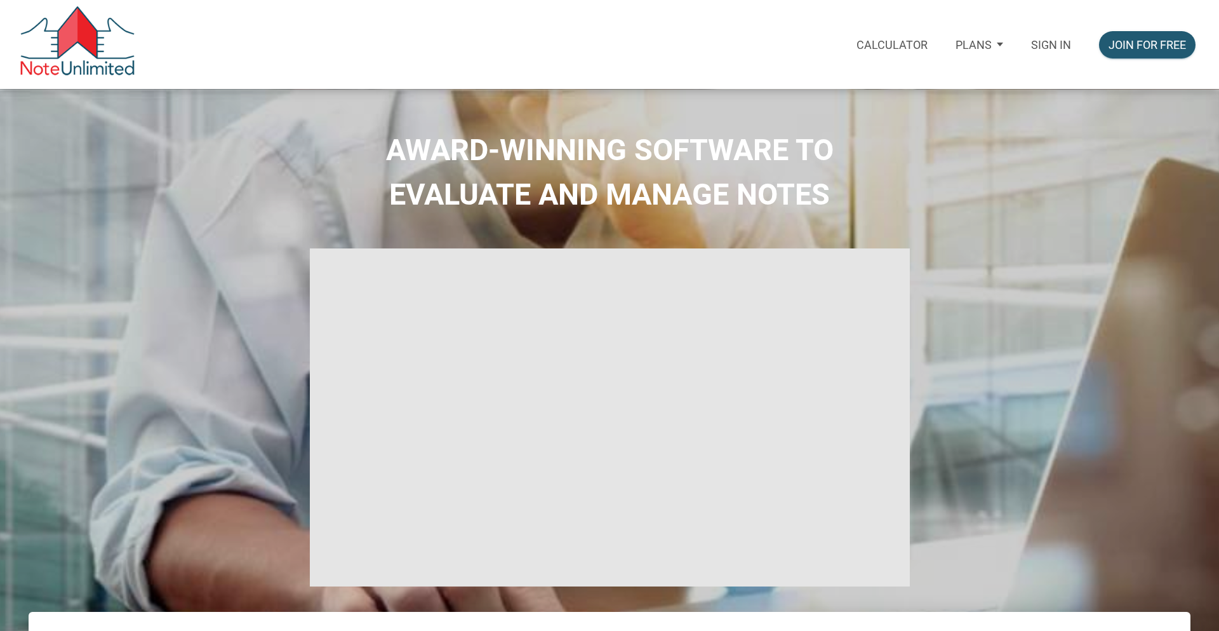  What do you see at coordinates (1147, 44) in the screenshot?
I see `div: Join for free` at bounding box center [1147, 44].